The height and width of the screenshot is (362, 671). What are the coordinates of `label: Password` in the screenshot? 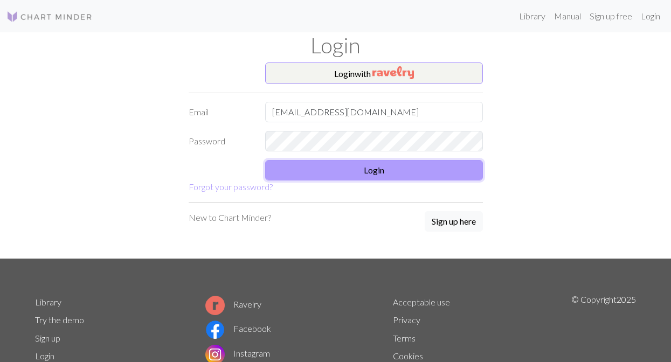 It's located at (221, 141).